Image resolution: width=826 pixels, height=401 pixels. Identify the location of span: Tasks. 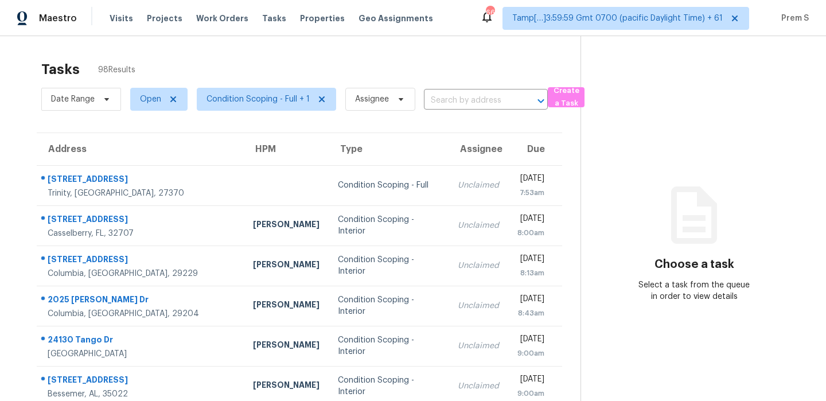
(274, 18).